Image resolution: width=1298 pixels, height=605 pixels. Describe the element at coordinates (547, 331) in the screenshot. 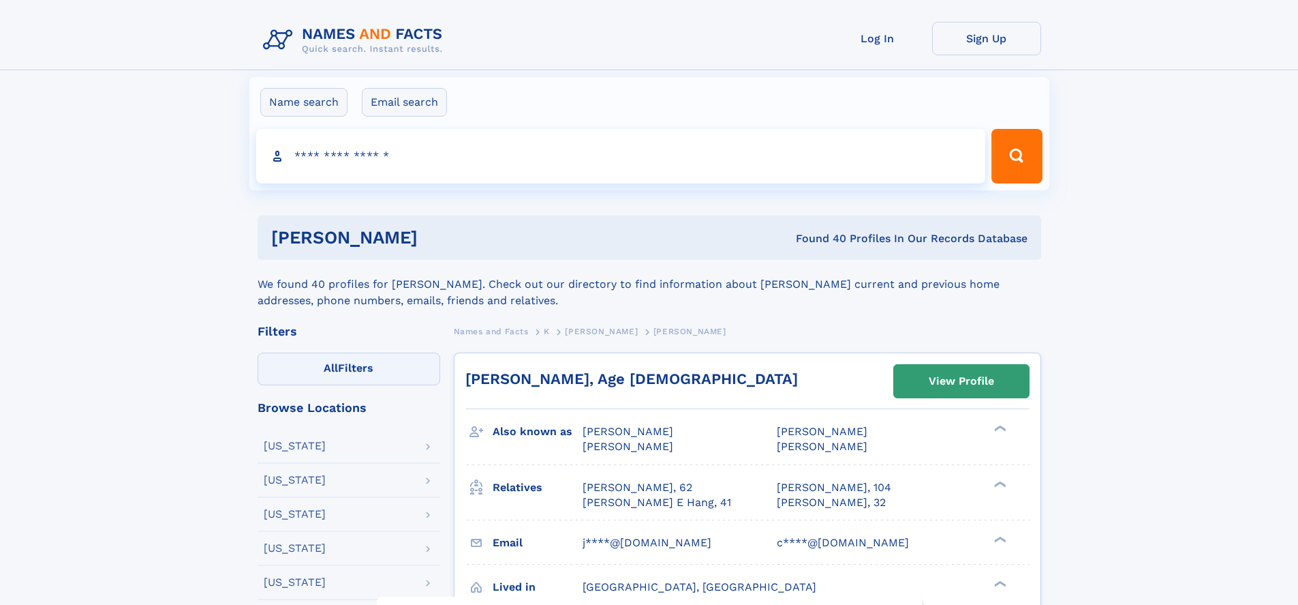

I see `a: K` at that location.